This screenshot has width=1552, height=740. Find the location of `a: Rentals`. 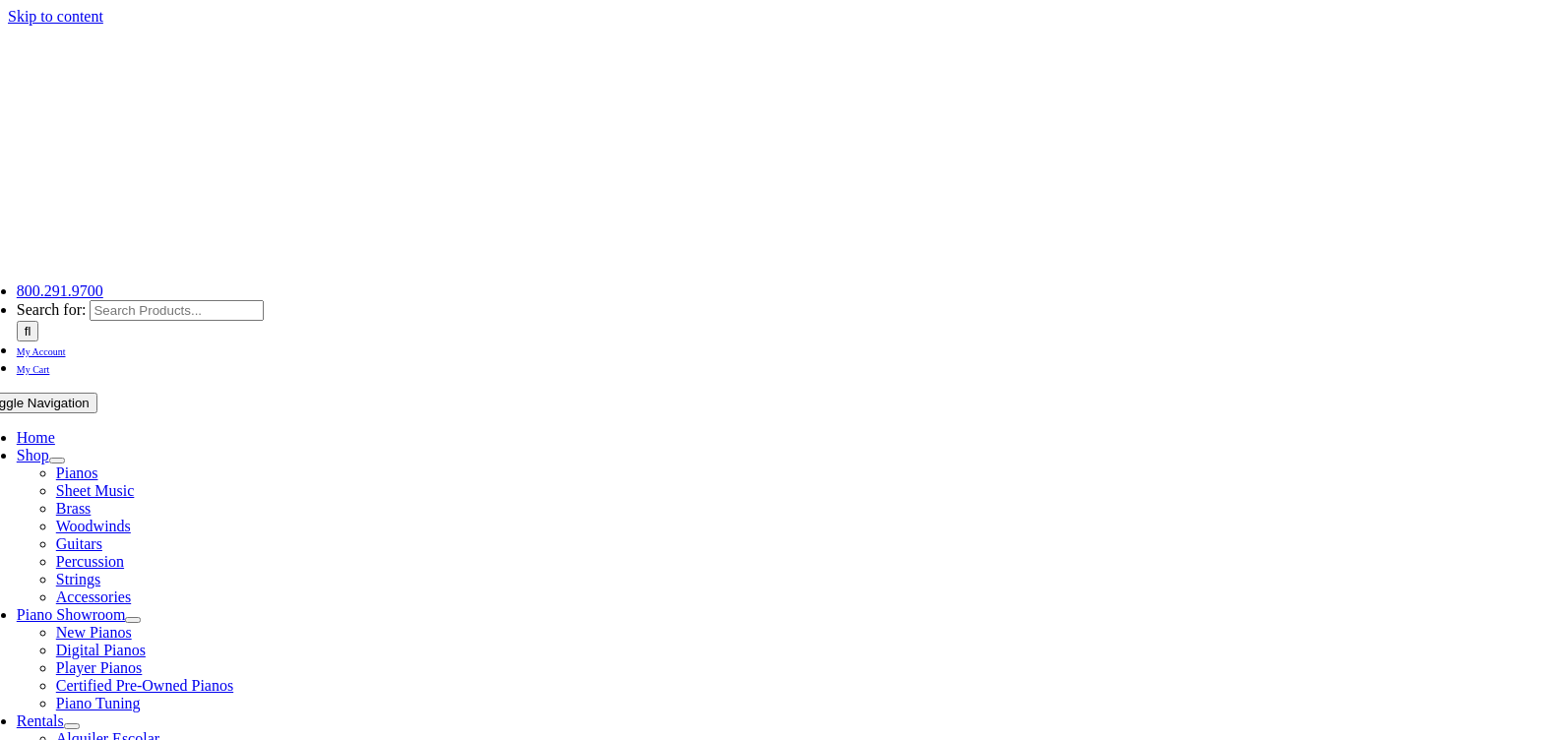

a: Rentals is located at coordinates (40, 720).